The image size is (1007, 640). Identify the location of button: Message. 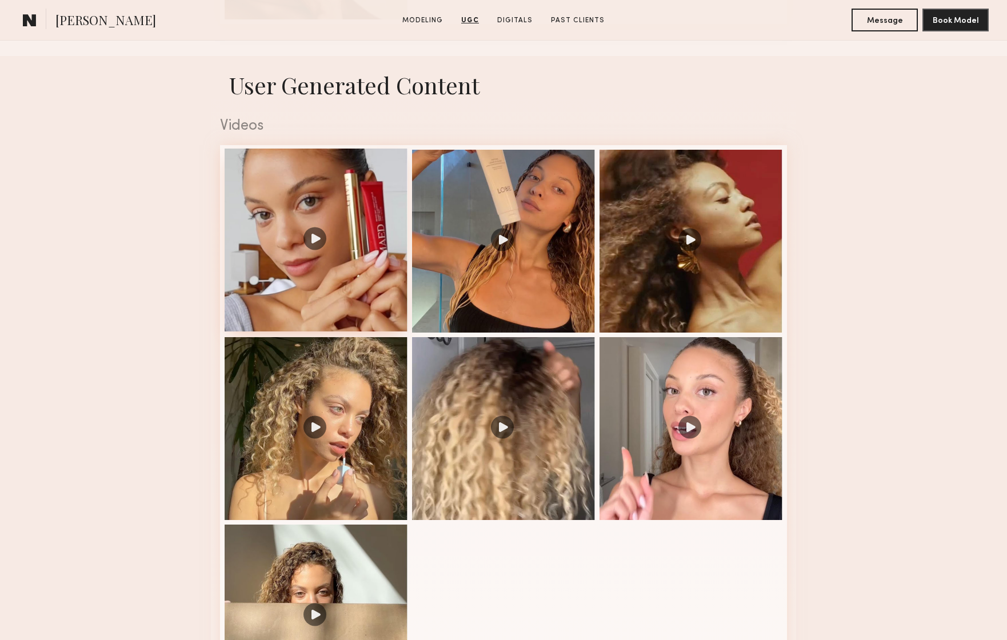
(885, 20).